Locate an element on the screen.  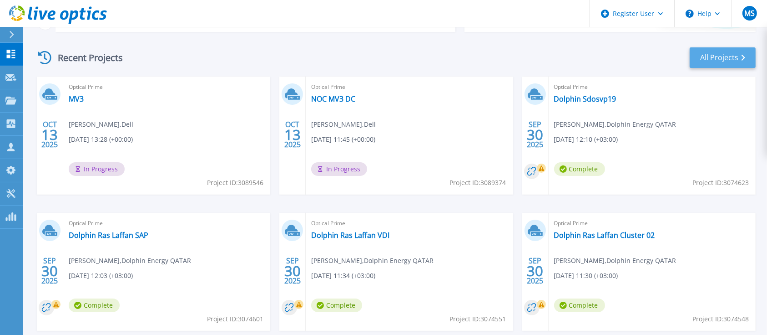
span: Project ID: 3089546 is located at coordinates (235, 183).